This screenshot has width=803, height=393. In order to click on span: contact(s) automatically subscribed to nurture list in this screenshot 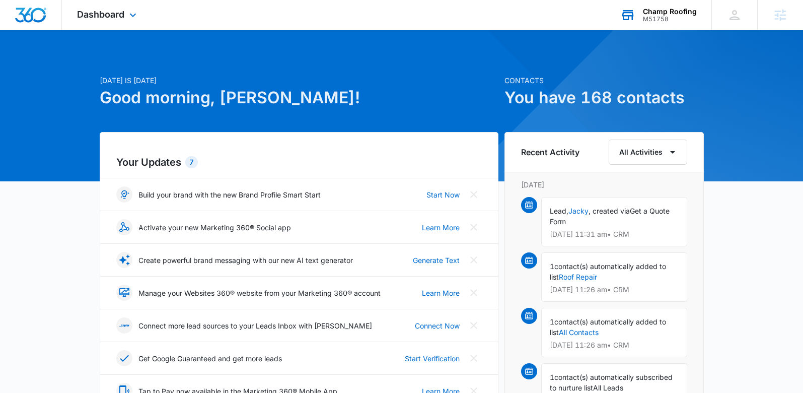, I will do `click(611, 382)`.